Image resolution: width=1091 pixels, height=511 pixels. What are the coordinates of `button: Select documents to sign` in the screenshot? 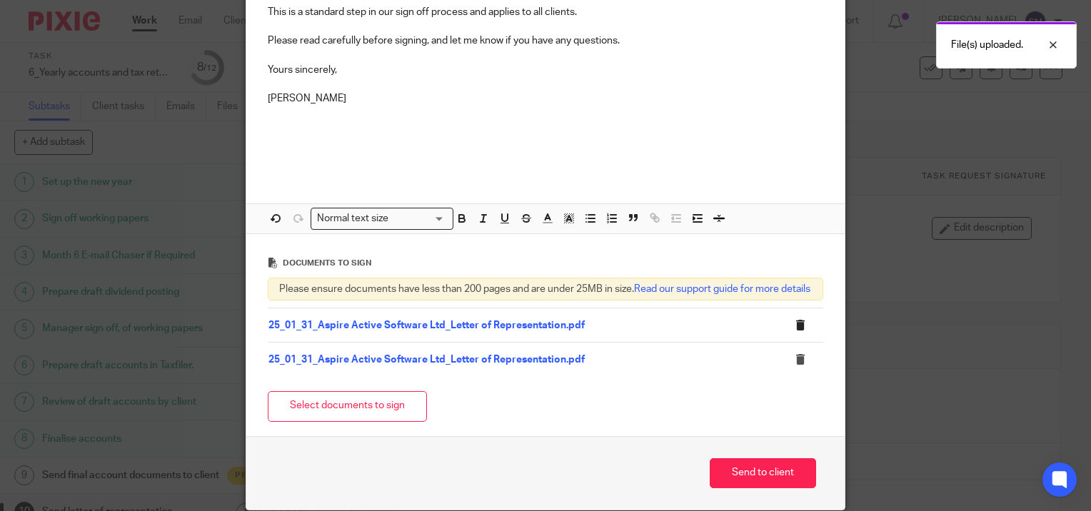 It's located at (347, 406).